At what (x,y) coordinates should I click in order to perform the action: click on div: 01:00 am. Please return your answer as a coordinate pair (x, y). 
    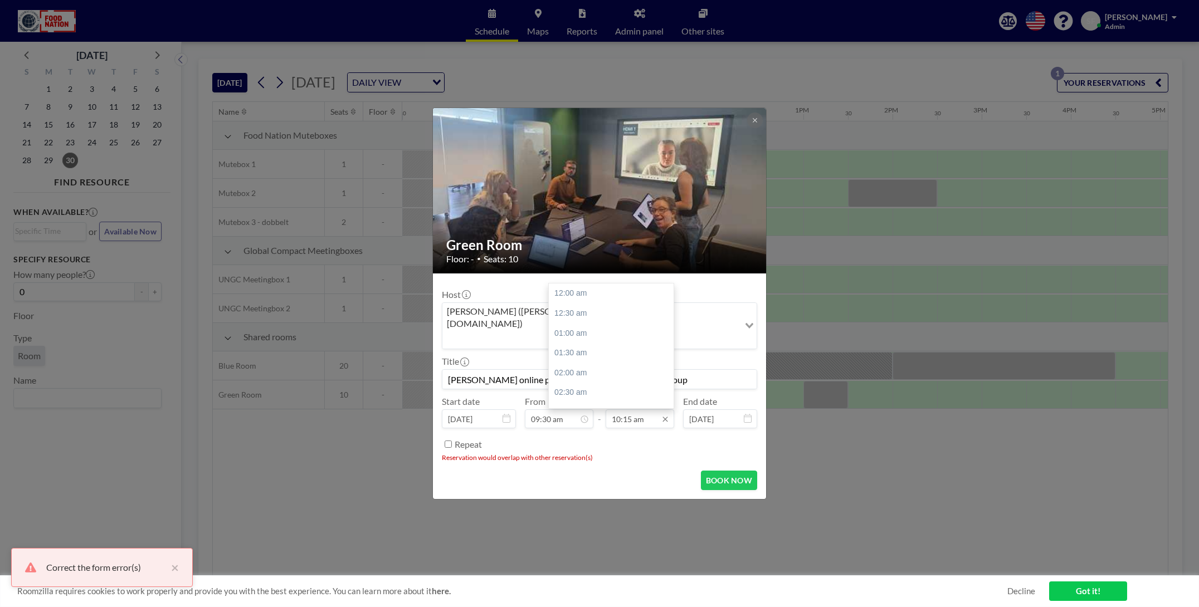
    Looking at the image, I should click on (614, 334).